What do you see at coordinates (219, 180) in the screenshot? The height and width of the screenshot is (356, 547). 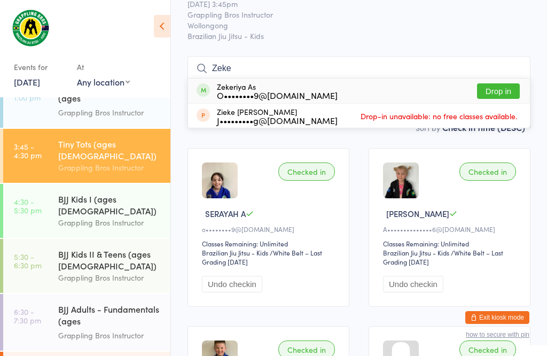 I see `img: image1759131393.png` at bounding box center [219, 180].